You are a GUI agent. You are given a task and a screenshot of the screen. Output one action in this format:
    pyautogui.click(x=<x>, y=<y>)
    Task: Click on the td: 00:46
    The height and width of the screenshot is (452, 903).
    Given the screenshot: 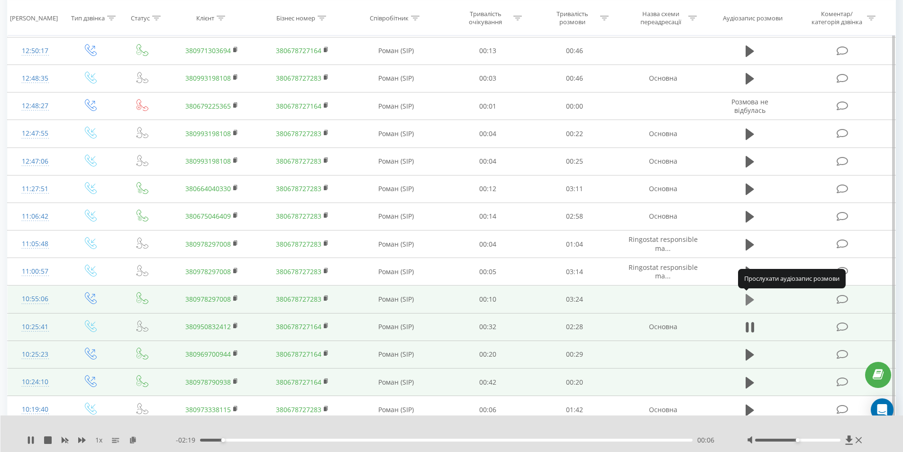 What is the action you would take?
    pyautogui.click(x=574, y=78)
    